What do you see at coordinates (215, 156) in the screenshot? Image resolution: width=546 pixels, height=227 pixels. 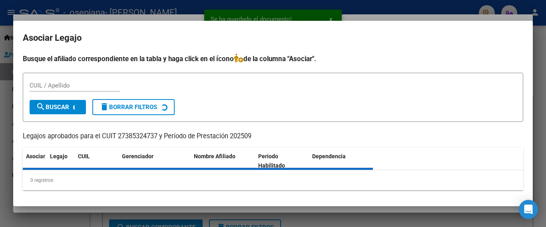 I see `span: Nombre Afiliado` at bounding box center [215, 156].